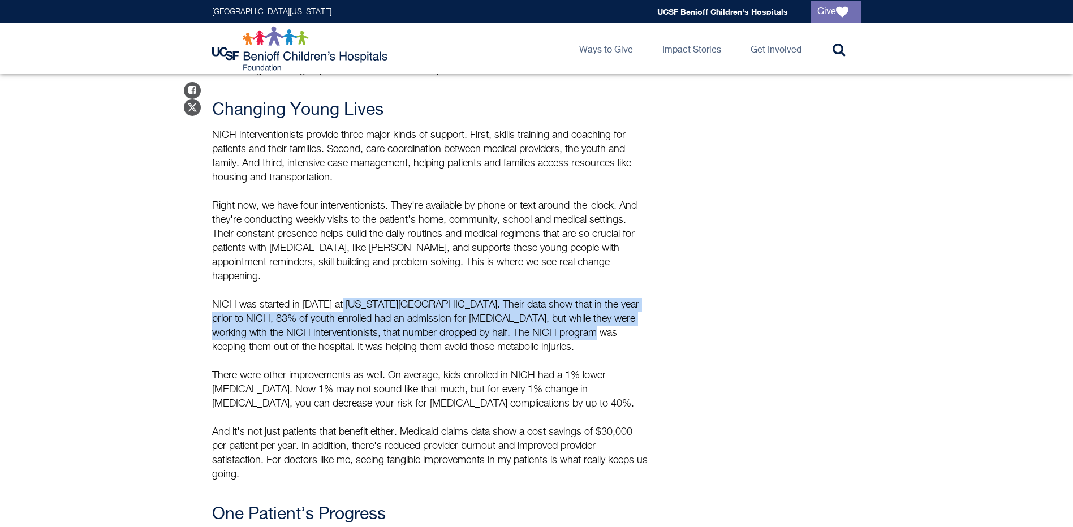 The width and height of the screenshot is (1073, 527). I want to click on h3: Changing Young Lives, so click(430, 110).